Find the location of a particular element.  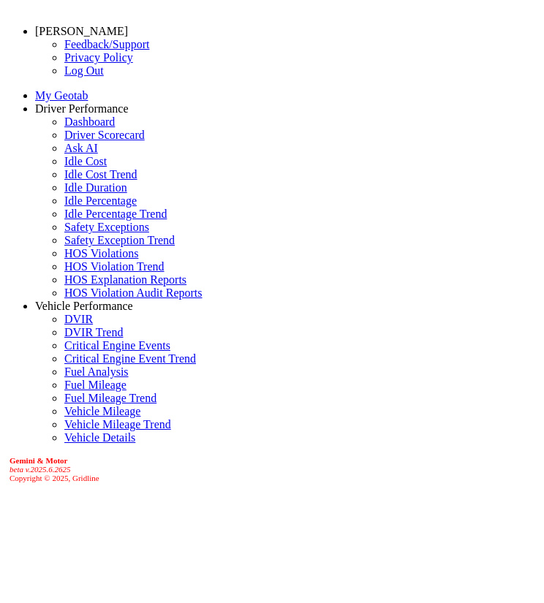

a: Fuel Mileage Trend is located at coordinates (110, 398).